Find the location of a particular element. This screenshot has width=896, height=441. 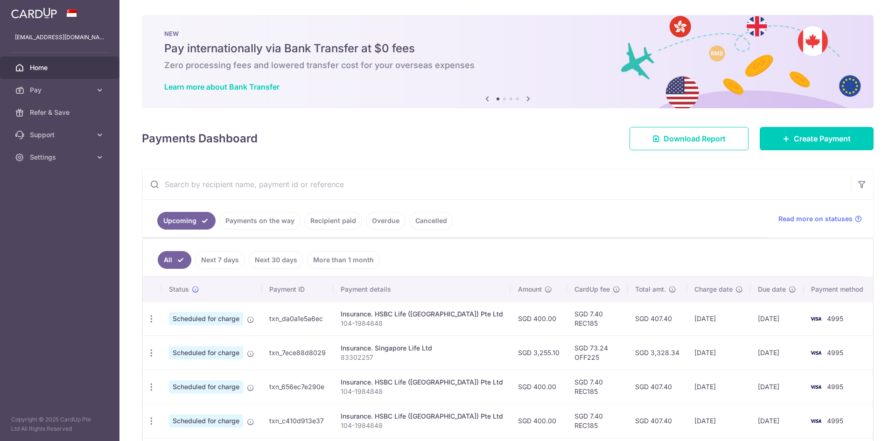

a: Learn more about Bank Transfer is located at coordinates (222, 87).